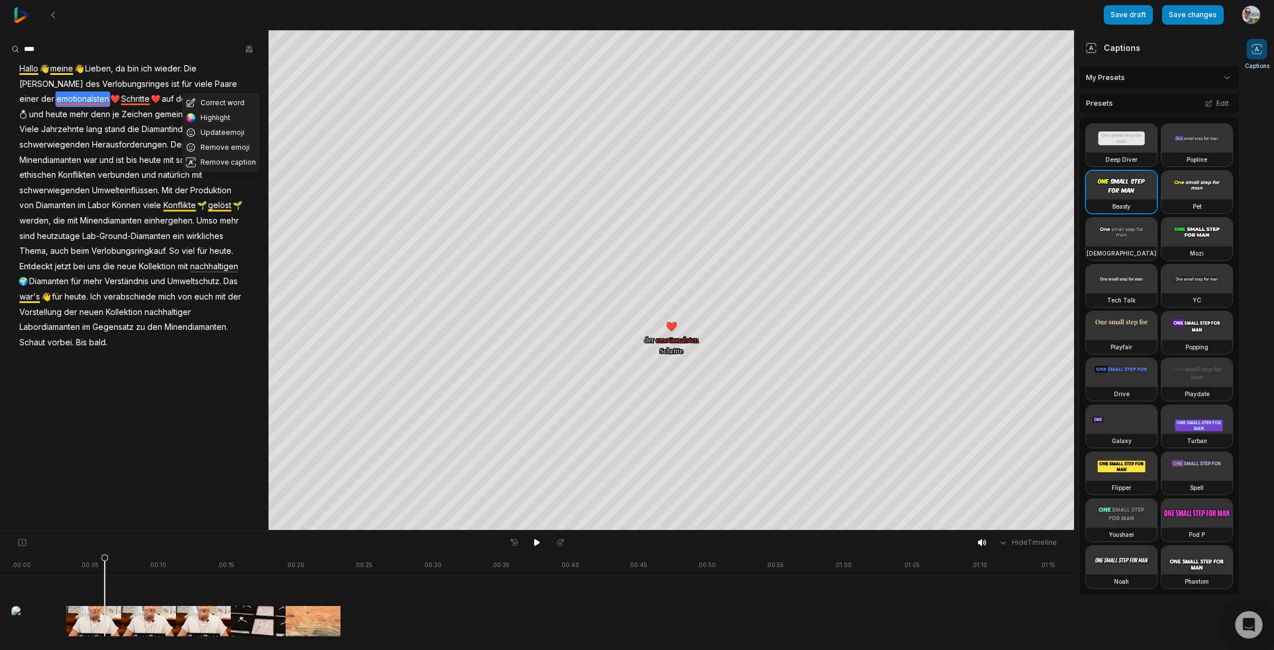 The image size is (1274, 650). What do you see at coordinates (80, 251) in the screenshot?
I see `span: beim` at bounding box center [80, 251].